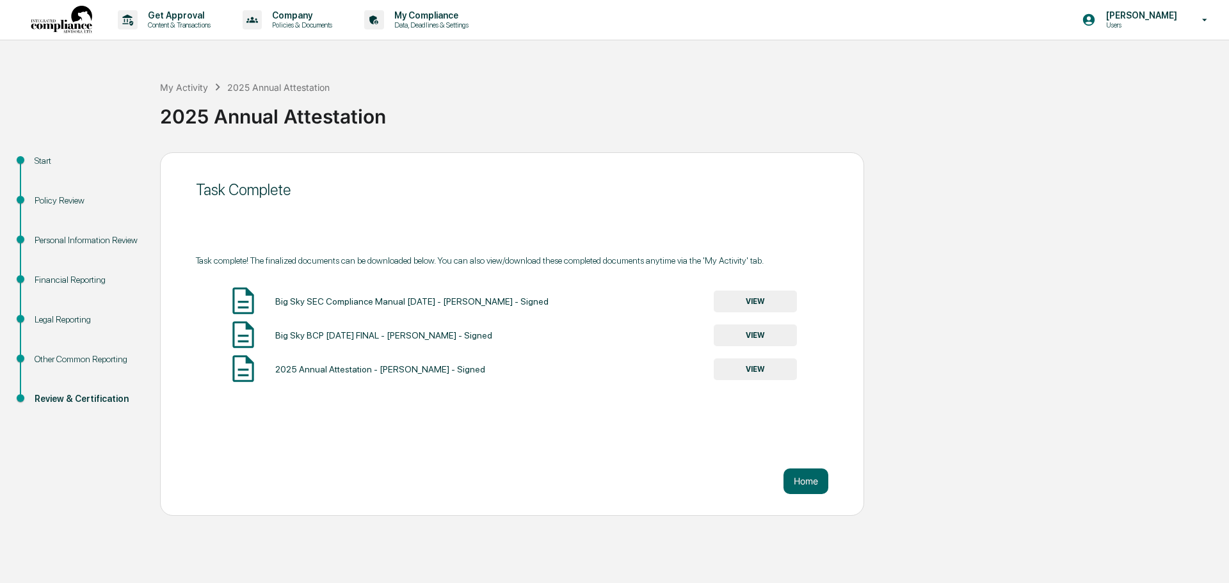 This screenshot has width=1229, height=583. I want to click on div: Task Complete, so click(512, 190).